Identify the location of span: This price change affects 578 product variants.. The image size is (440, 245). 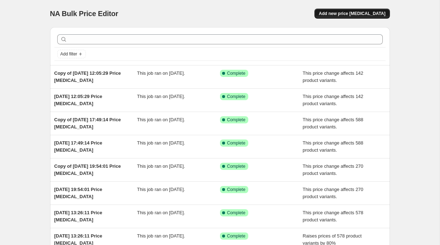
(333, 216).